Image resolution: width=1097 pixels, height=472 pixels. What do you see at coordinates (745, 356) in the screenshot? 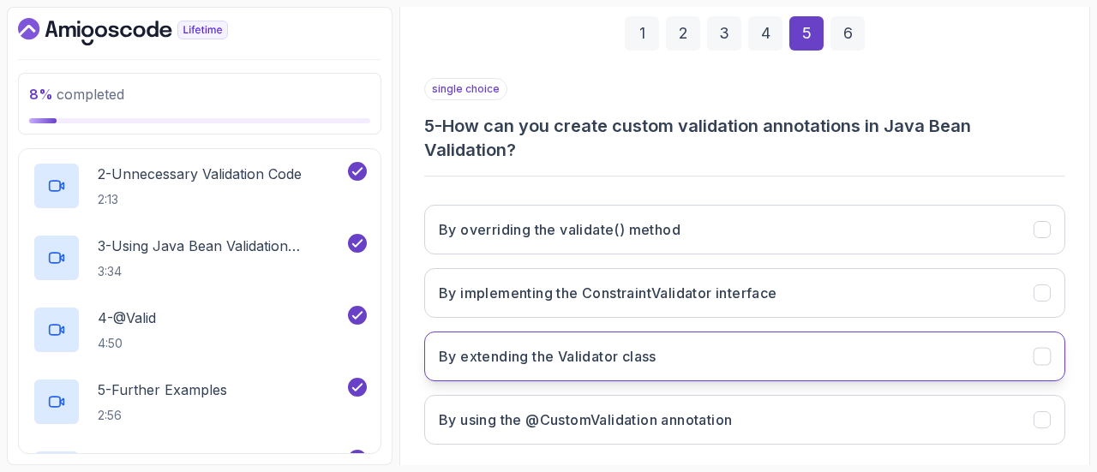
I see `button: By extending the Validator class` at bounding box center [745, 356].